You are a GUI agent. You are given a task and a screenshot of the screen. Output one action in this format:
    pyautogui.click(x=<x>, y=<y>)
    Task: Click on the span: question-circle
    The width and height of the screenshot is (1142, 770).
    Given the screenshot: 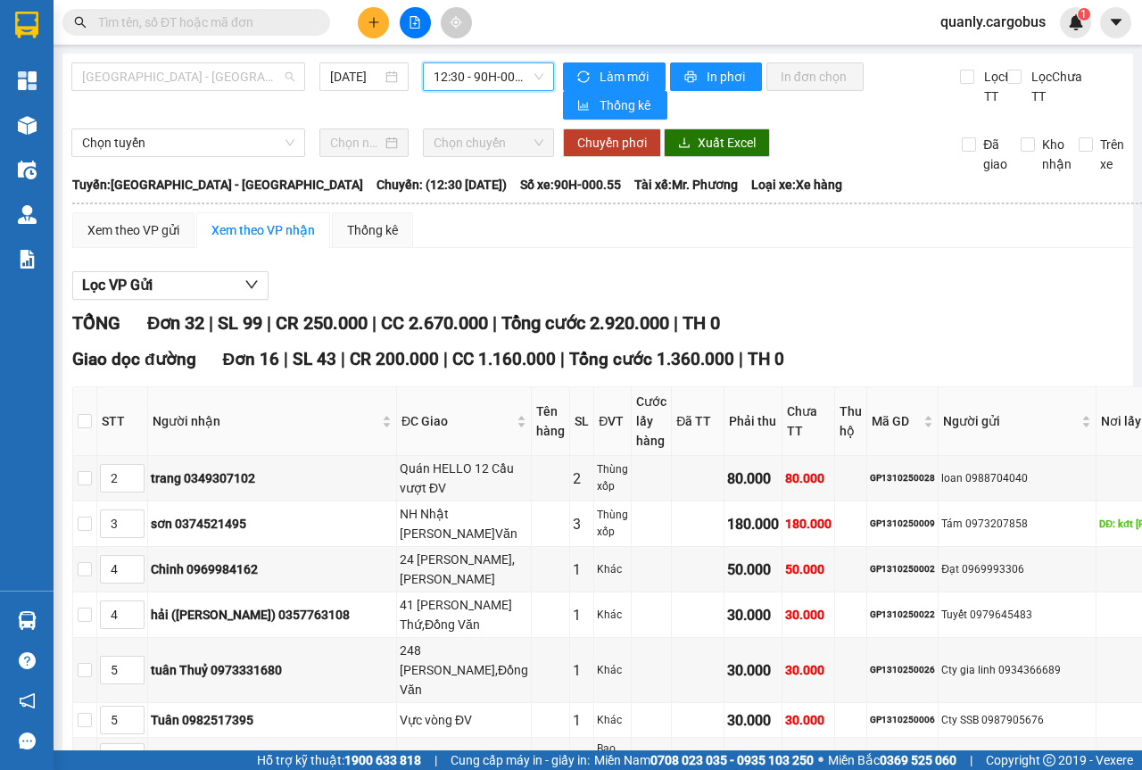 What is the action you would take?
    pyautogui.click(x=27, y=660)
    